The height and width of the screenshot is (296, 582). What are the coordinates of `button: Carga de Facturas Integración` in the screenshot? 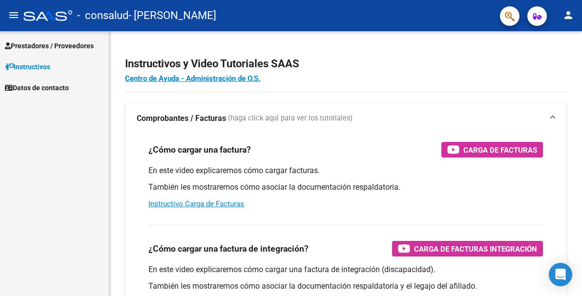 It's located at (467, 249).